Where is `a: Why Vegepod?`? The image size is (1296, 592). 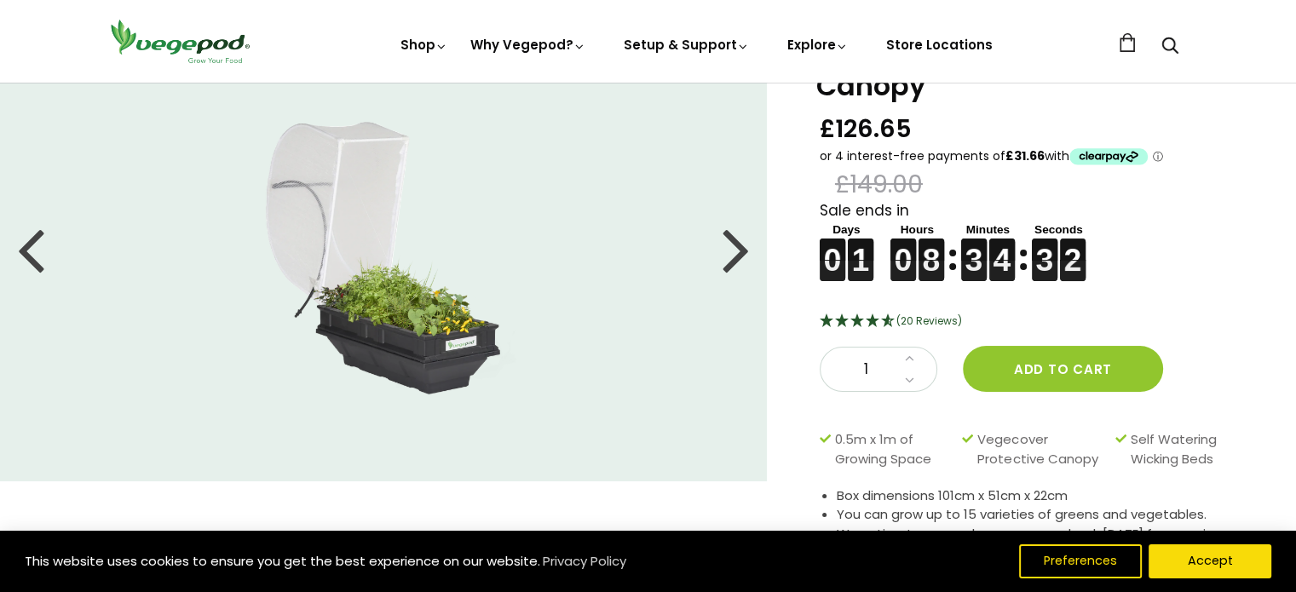
a: Why Vegepod? is located at coordinates (528, 44).